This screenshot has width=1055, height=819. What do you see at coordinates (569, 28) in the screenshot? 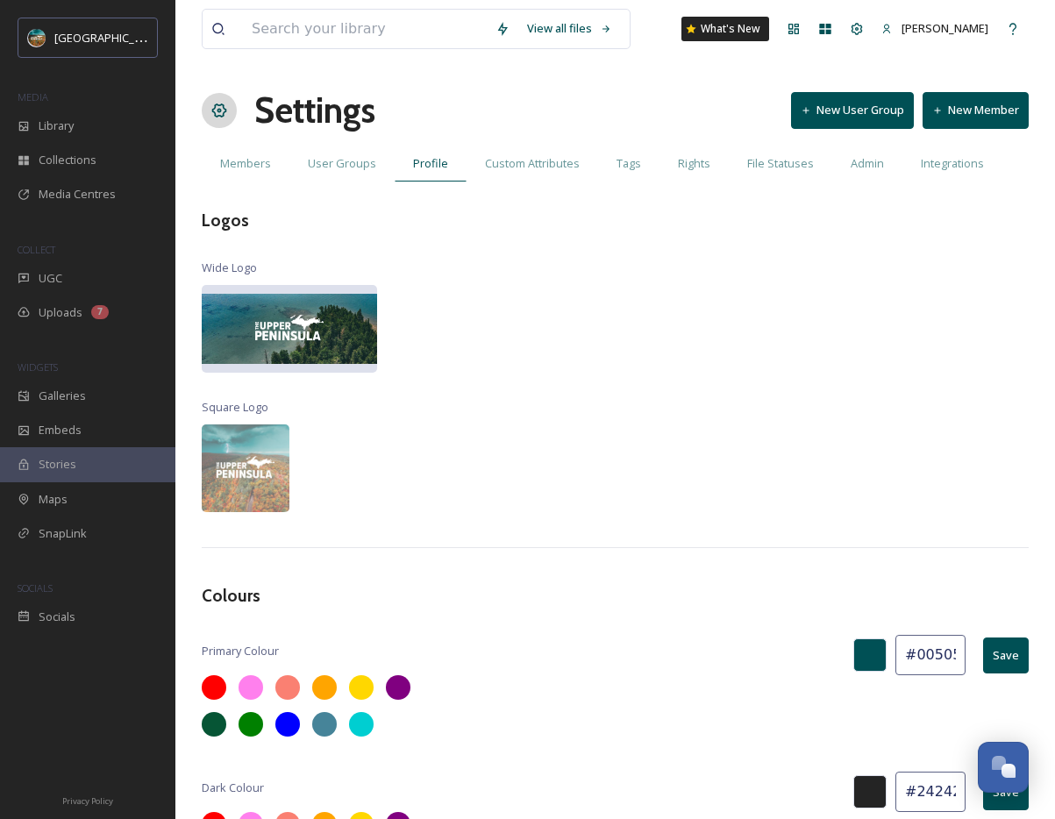
I see `a: View all files` at bounding box center [569, 28].